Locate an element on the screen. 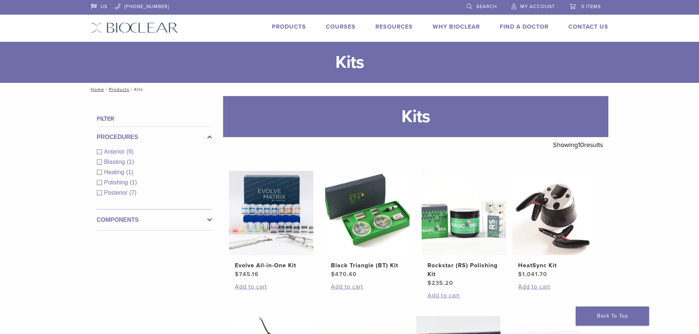 The image size is (699, 334). a: Resources is located at coordinates (394, 27).